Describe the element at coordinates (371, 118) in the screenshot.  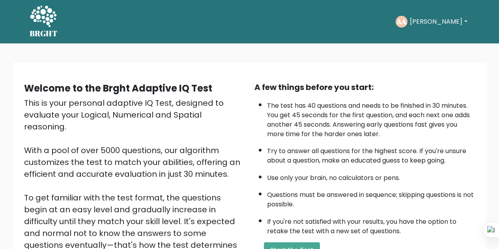
I see `li: The test has 40 questions and needs to be finished in 30 minutes. You get 45 seconds for the firs...` at that location.